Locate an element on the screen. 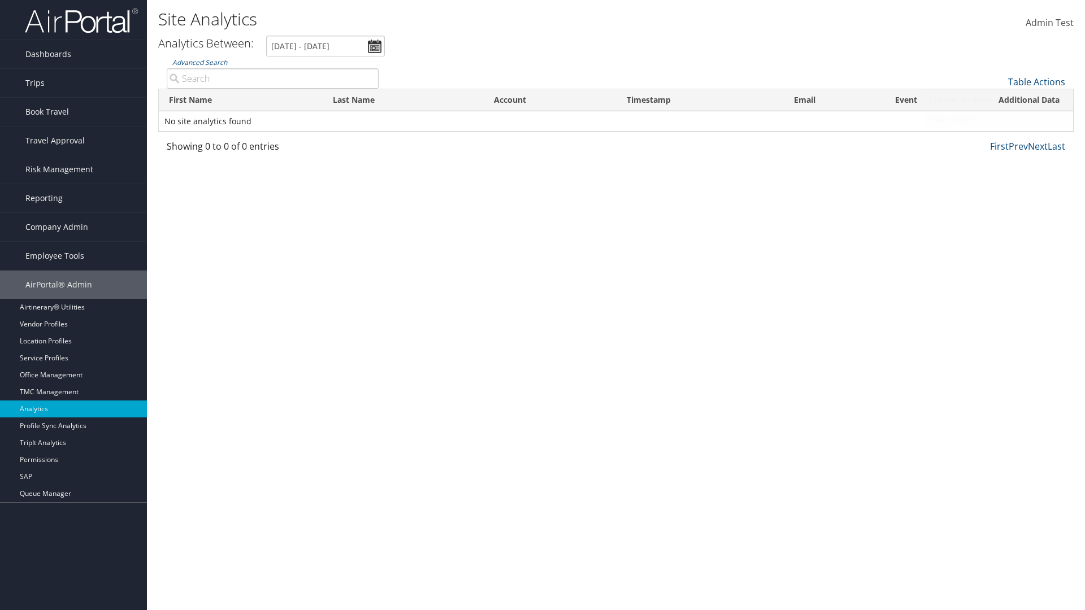  span: Dashboards is located at coordinates (48, 54).